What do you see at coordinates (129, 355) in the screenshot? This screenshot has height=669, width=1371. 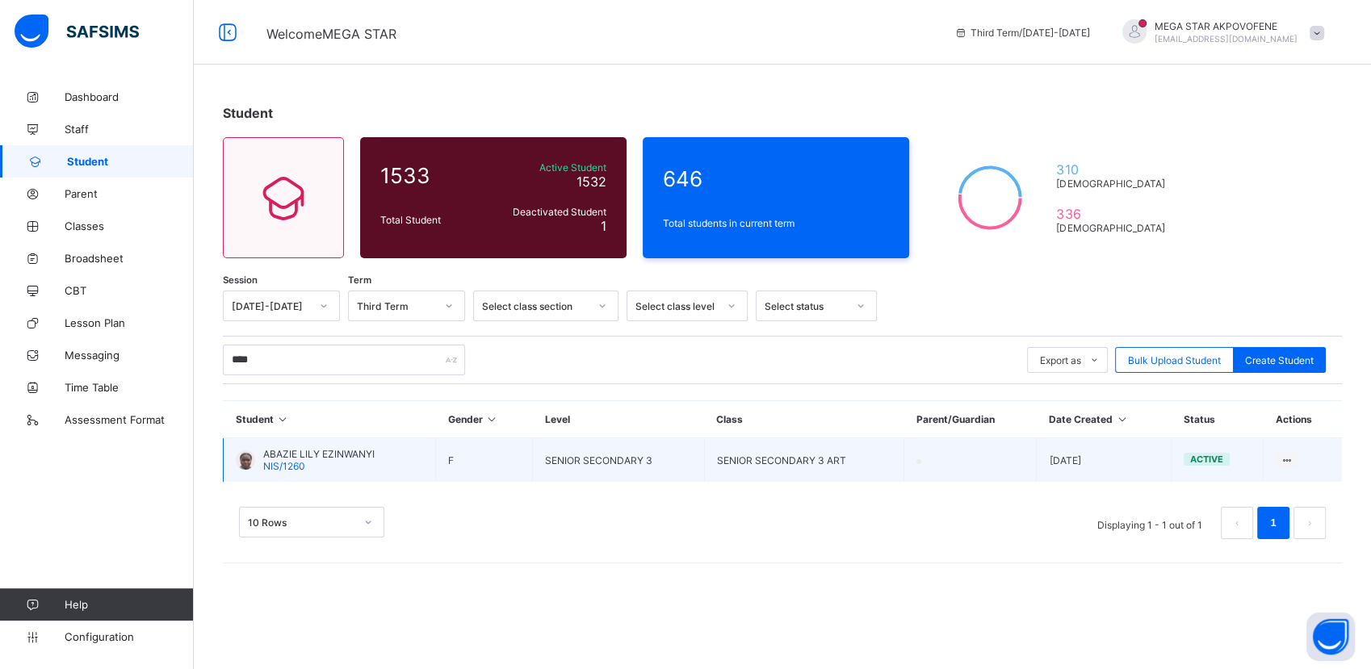 I see `span: Messaging` at bounding box center [129, 355].